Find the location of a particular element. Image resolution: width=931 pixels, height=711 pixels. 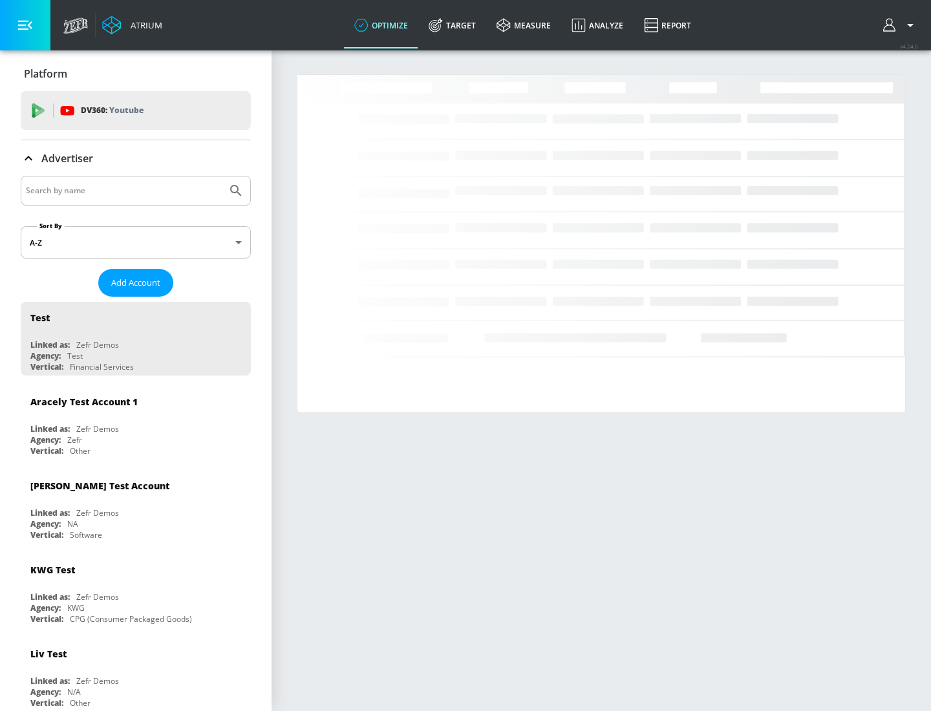

div: CPG (Consumer Packaged Goods) is located at coordinates (131, 619).